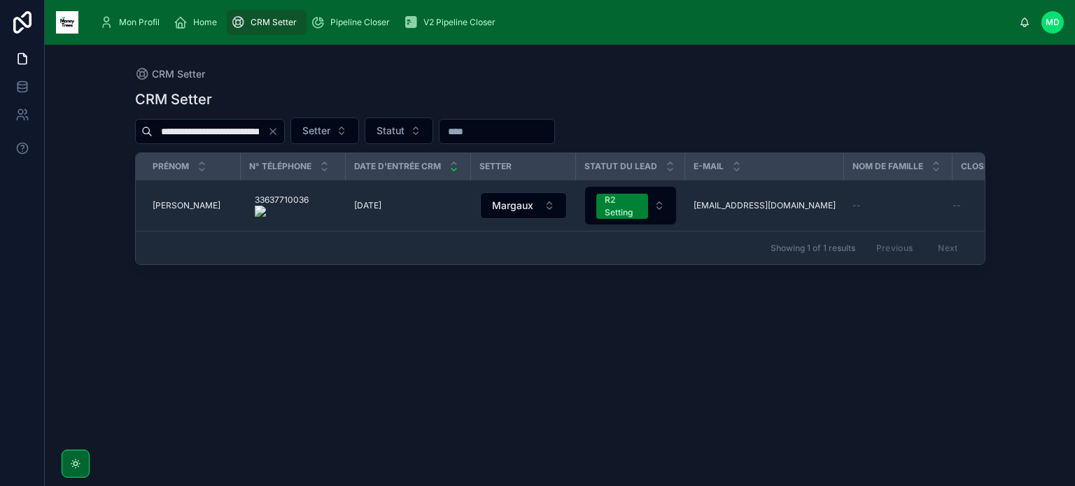 The image size is (1075, 486). What do you see at coordinates (621, 167) in the screenshot?
I see `span: Statut du lead` at bounding box center [621, 167].